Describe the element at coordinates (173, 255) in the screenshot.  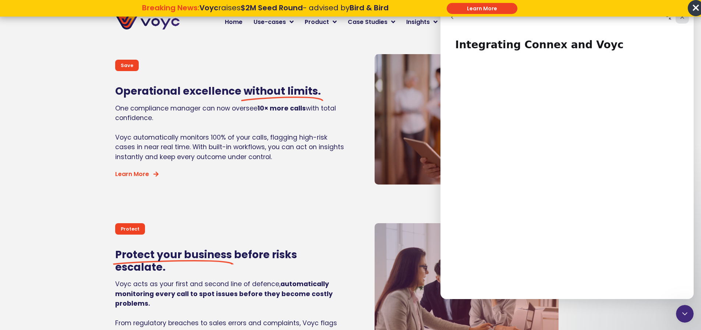
I see `span: Protect your business` at that location.